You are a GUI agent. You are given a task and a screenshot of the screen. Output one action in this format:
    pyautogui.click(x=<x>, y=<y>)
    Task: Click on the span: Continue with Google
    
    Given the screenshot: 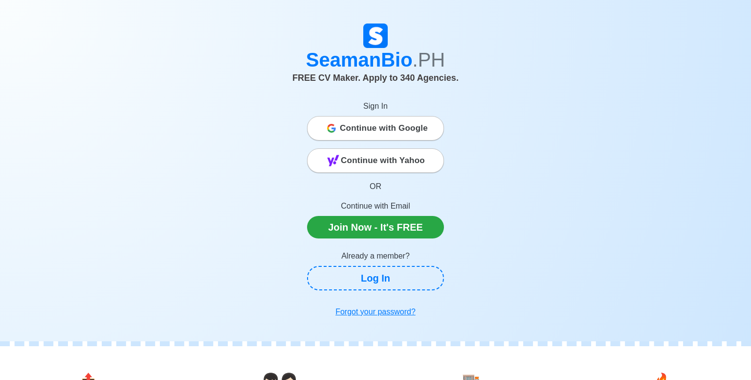 What is the action you would take?
    pyautogui.click(x=384, y=128)
    